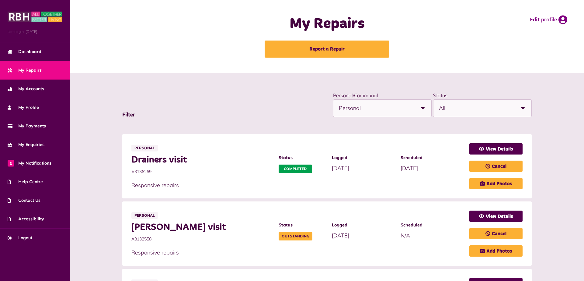  I want to click on span: 0, so click(11, 163).